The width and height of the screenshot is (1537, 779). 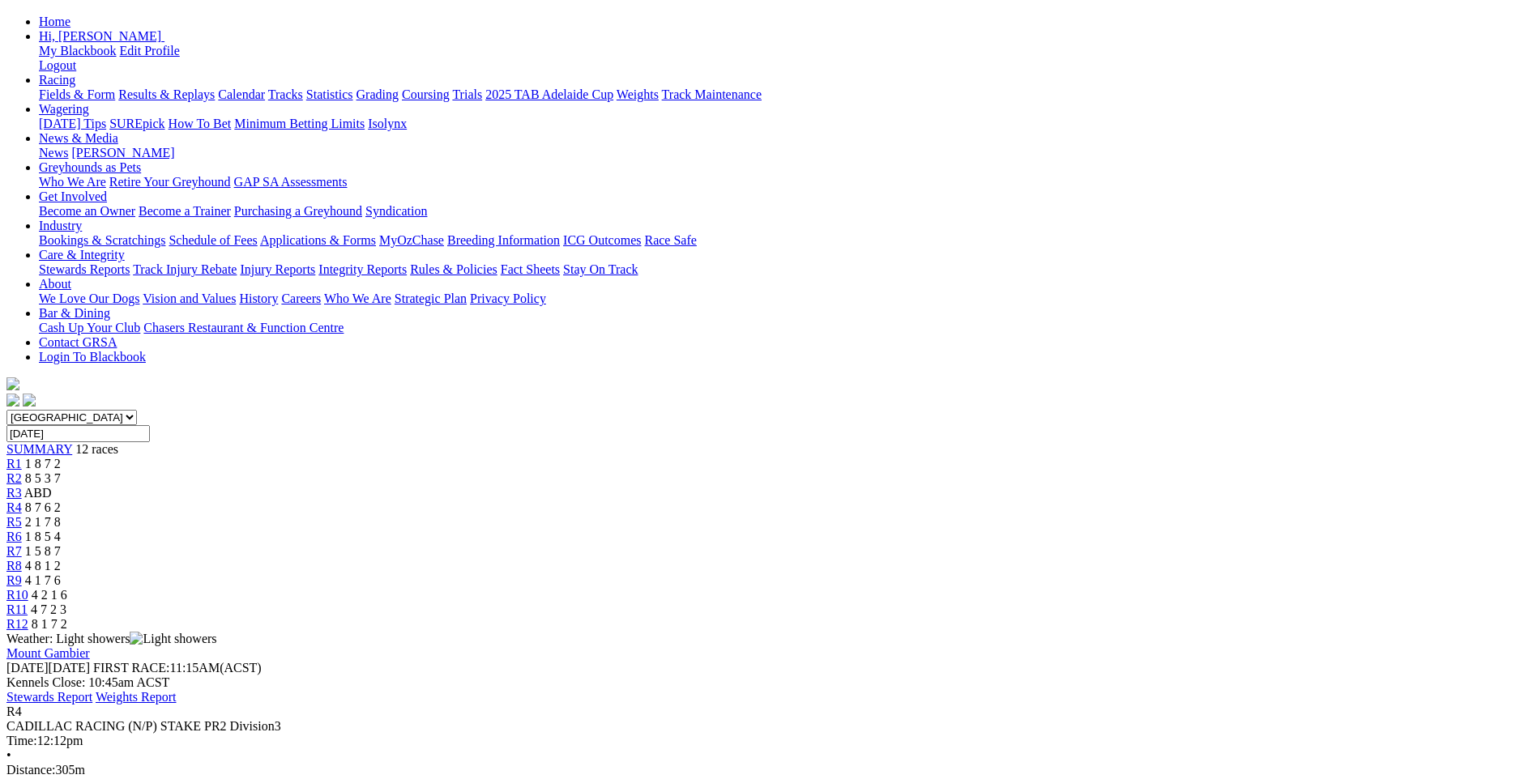 What do you see at coordinates (670, 240) in the screenshot?
I see `a: Race Safe` at bounding box center [670, 240].